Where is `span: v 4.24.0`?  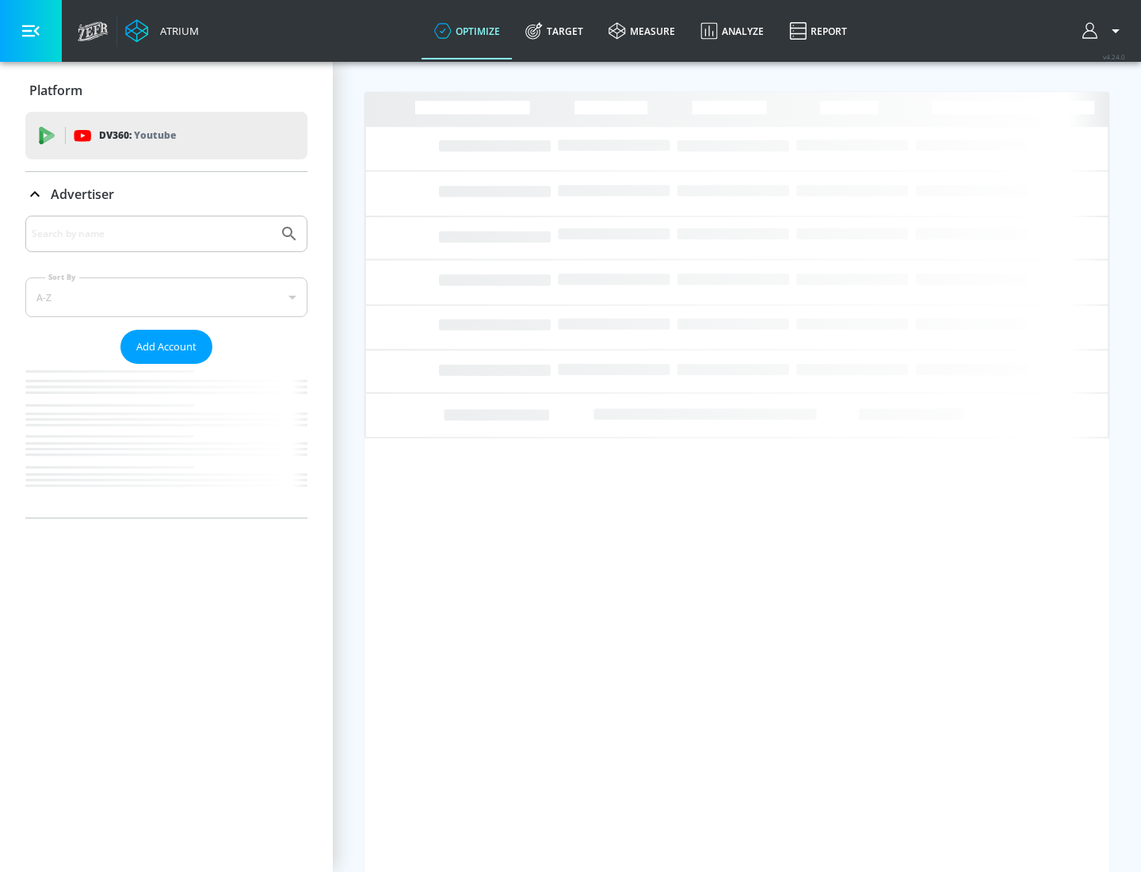
span: v 4.24.0 is located at coordinates (1114, 56).